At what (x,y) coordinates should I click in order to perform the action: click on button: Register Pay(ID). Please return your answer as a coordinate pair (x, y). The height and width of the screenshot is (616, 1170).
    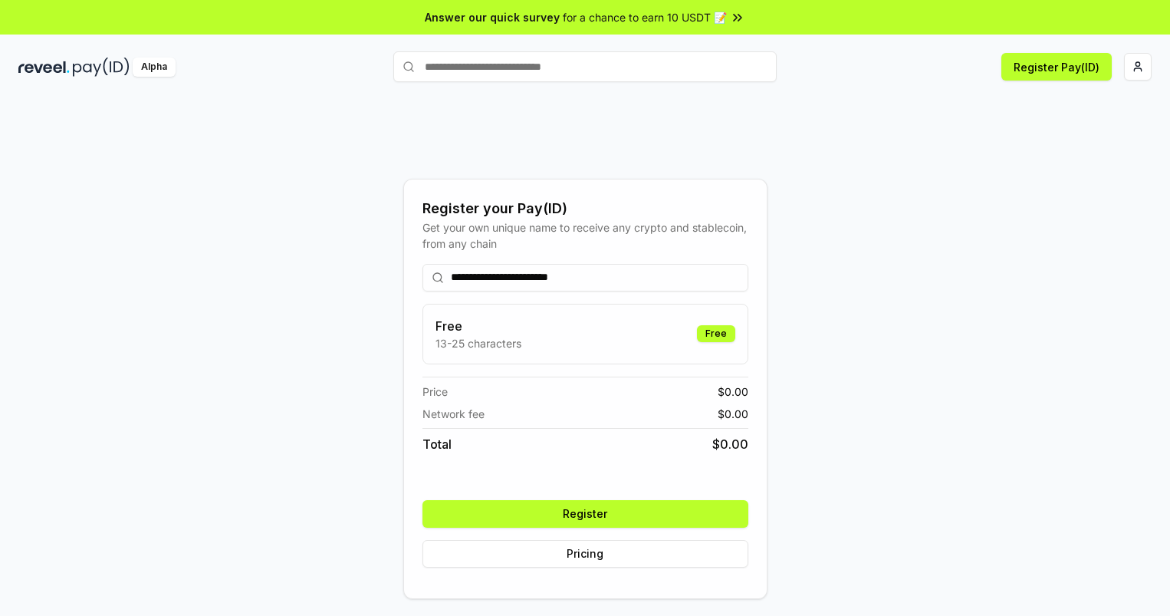
    Looking at the image, I should click on (1057, 67).